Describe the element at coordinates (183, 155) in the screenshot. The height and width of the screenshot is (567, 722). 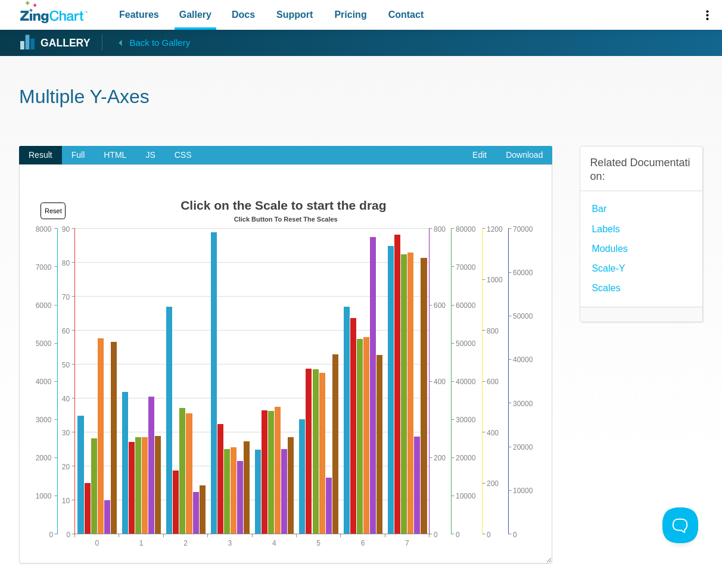
I see `span: CSS` at that location.